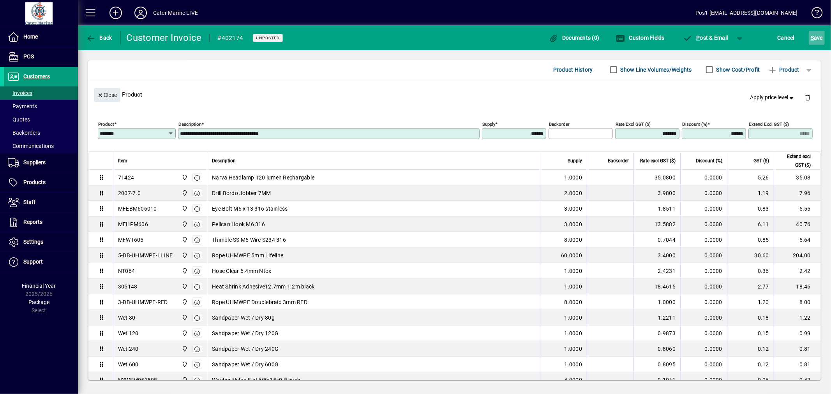 This screenshot has width=831, height=394. I want to click on span: Unposted, so click(268, 38).